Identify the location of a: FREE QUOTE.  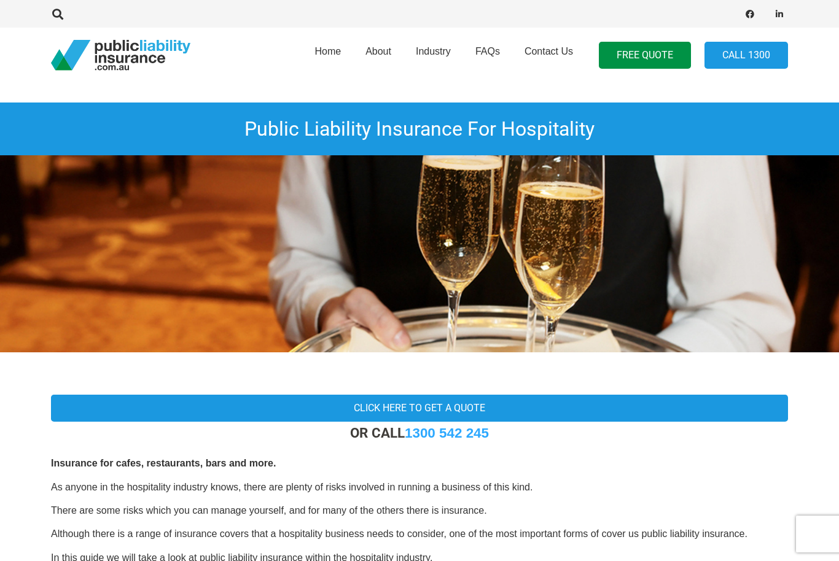
(645, 55).